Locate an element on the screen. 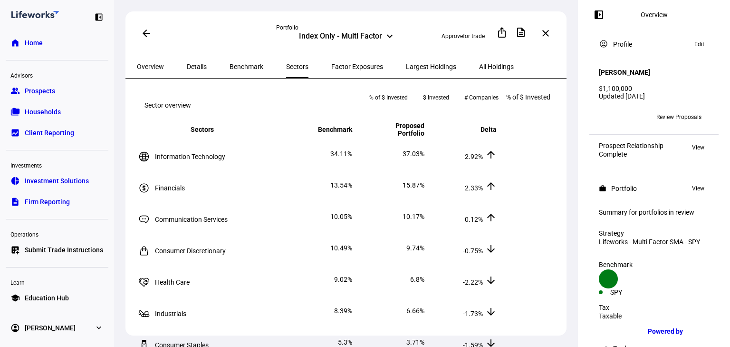 The width and height of the screenshot is (730, 347). span: Submit Trade Instructions is located at coordinates (64, 250).